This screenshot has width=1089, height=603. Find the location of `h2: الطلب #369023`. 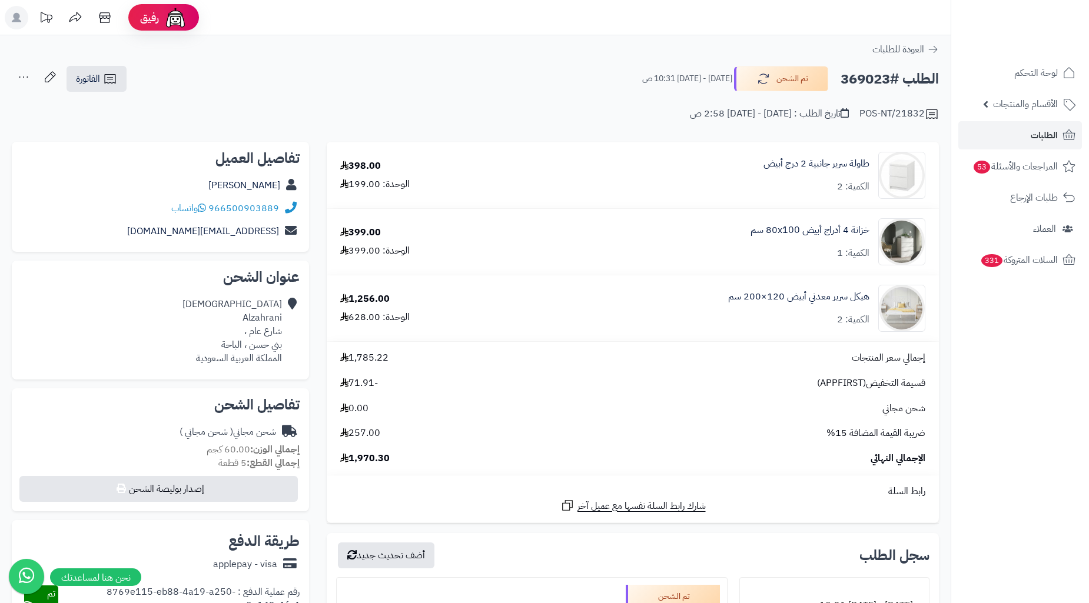

h2: الطلب #369023 is located at coordinates (889, 79).